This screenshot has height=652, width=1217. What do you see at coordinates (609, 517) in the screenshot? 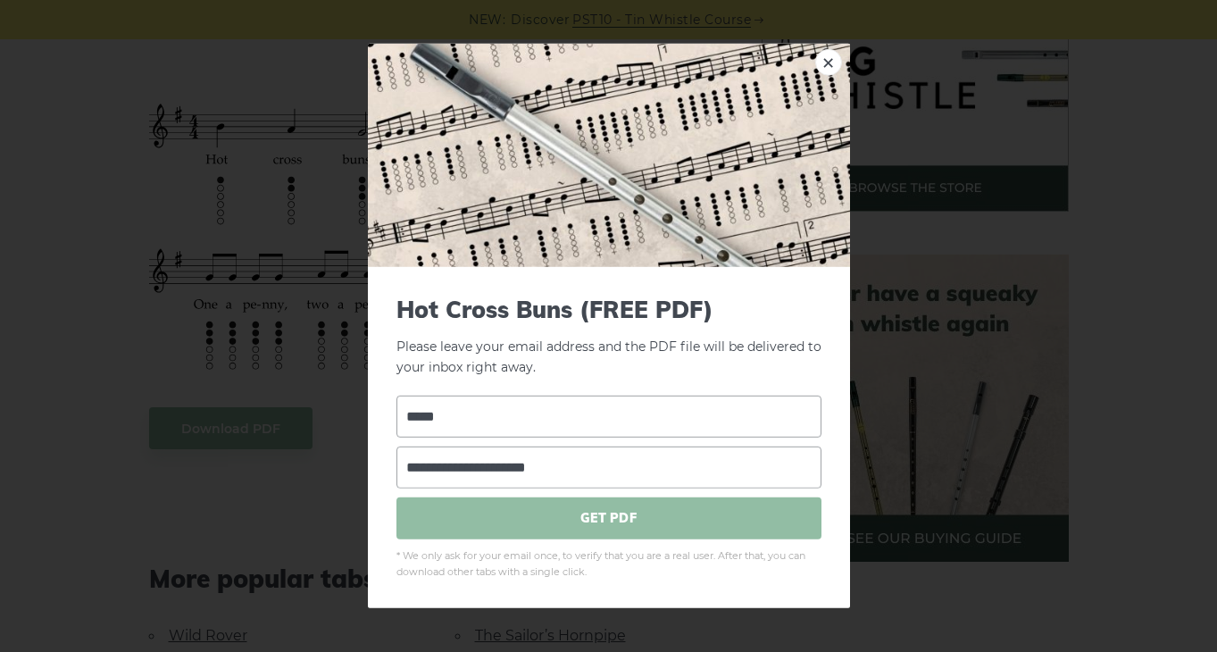
I see `span: GET PDF` at bounding box center [609, 517].